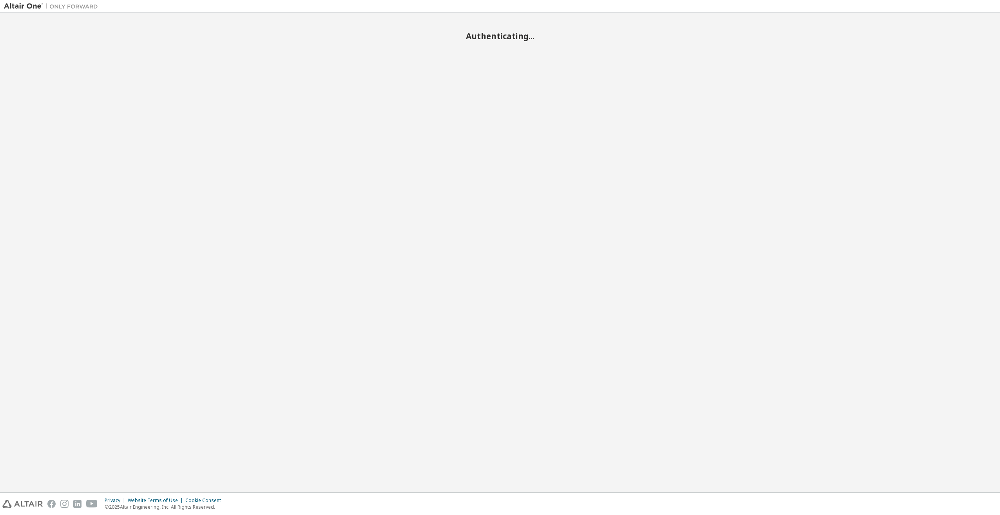  Describe the element at coordinates (500, 36) in the screenshot. I see `h2: Authenticating...` at that location.